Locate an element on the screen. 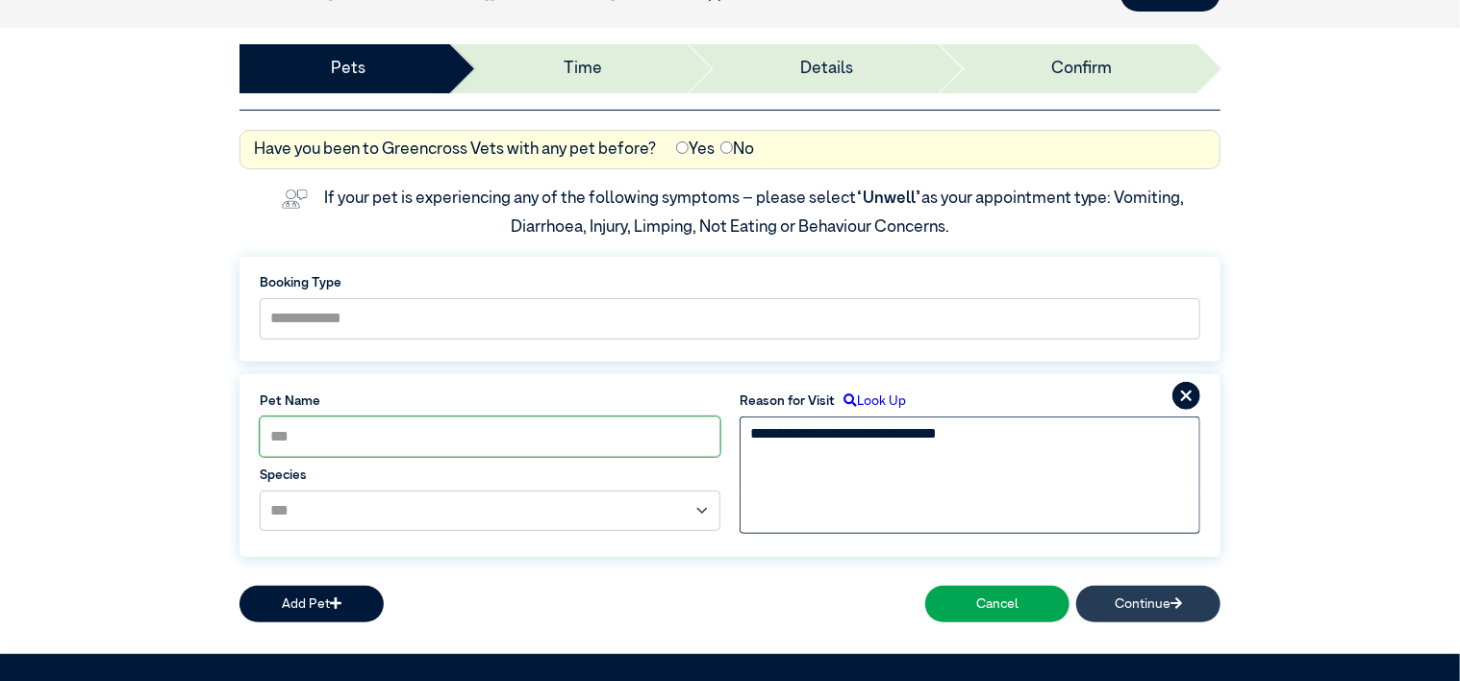 Image resolution: width=1460 pixels, height=681 pixels. label: Yes is located at coordinates (695, 150).